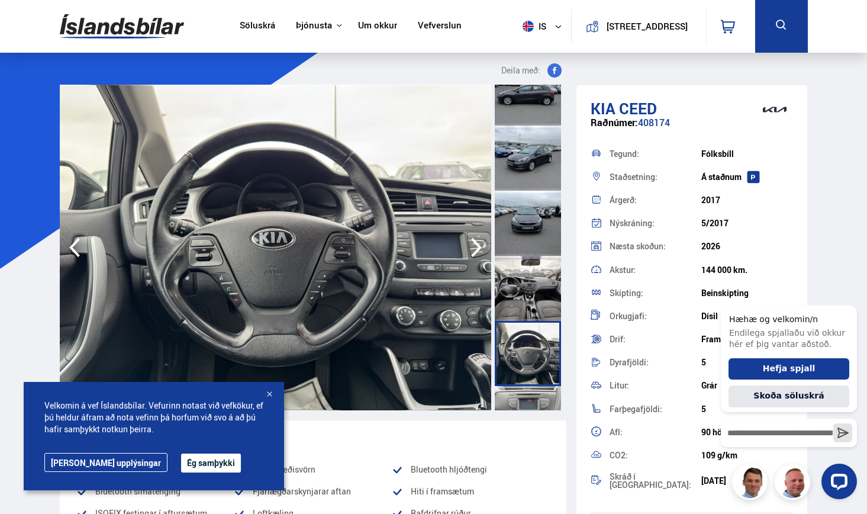 The image size is (867, 514). What do you see at coordinates (747, 293) in the screenshot?
I see `div: Beinskipting` at bounding box center [747, 293].